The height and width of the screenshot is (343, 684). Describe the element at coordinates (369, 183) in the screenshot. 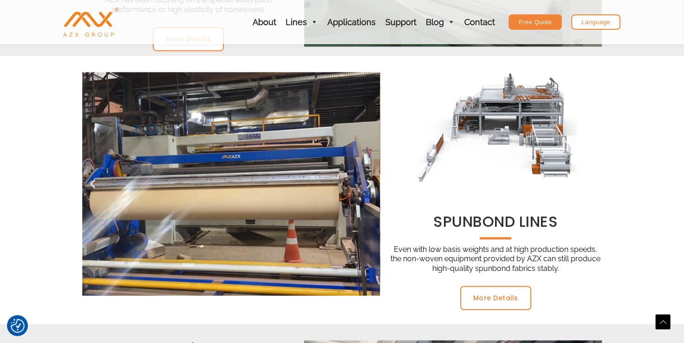

I see `div: Next slide` at that location.